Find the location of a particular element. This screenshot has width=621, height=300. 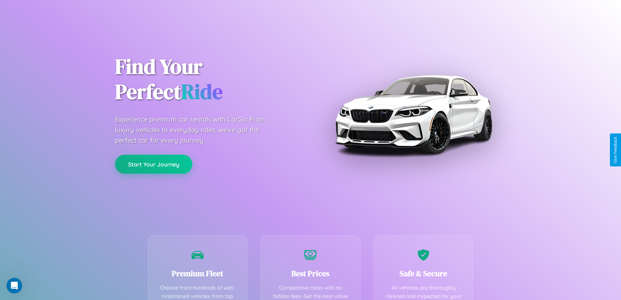

p: Experience premium car rentals with CarGo. From luxury vehicles to everyday rides, we've got the ... is located at coordinates (197, 130).